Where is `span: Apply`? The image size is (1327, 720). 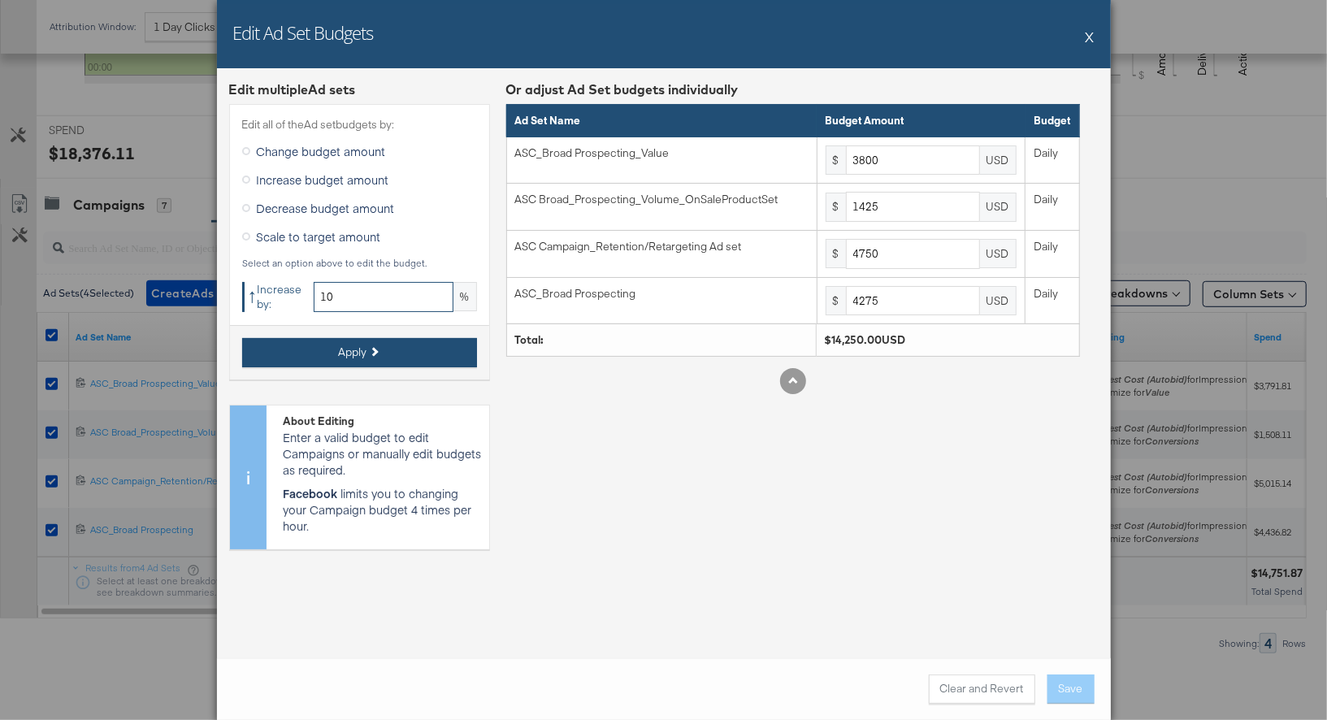
span: Apply is located at coordinates (353, 352).